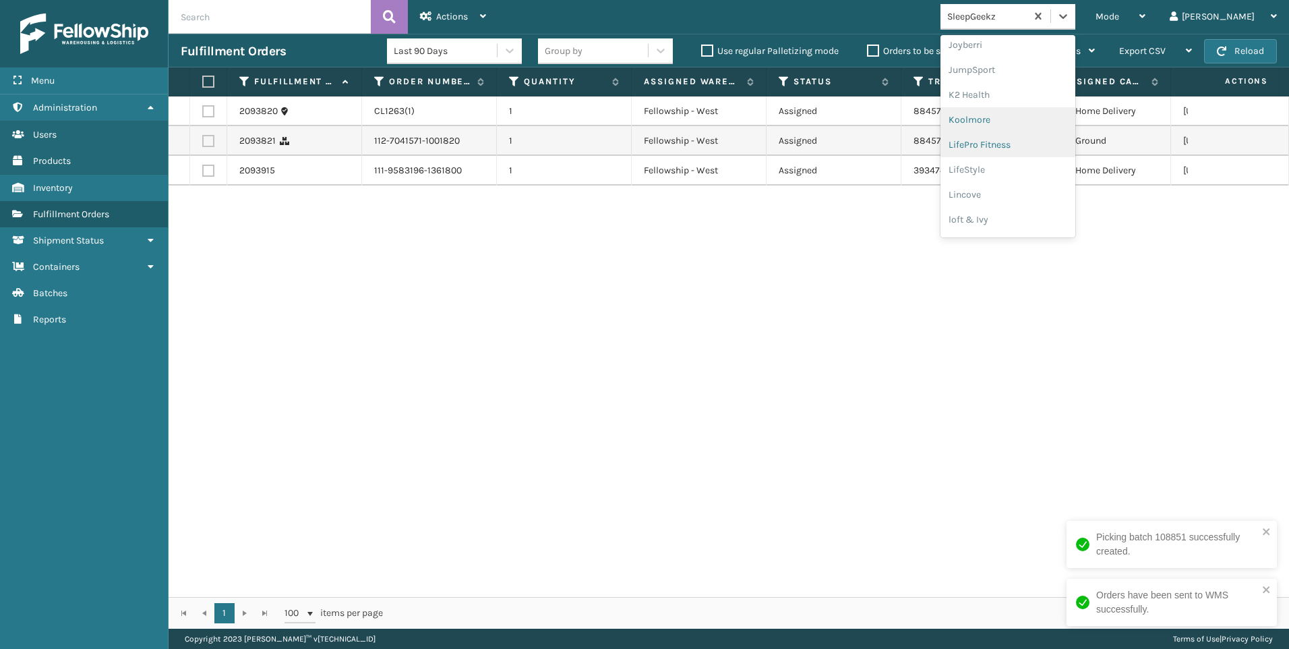  What do you see at coordinates (564, 82) in the screenshot?
I see `label: Quantity` at bounding box center [564, 82].